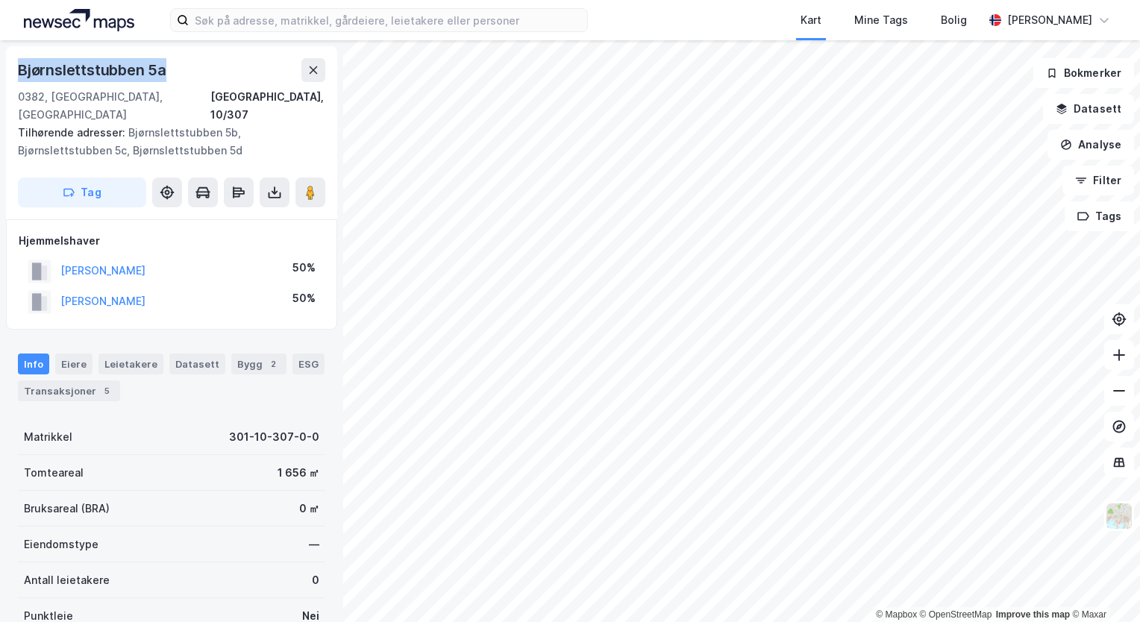  What do you see at coordinates (82, 193) in the screenshot?
I see `button: Tag` at bounding box center [82, 193].